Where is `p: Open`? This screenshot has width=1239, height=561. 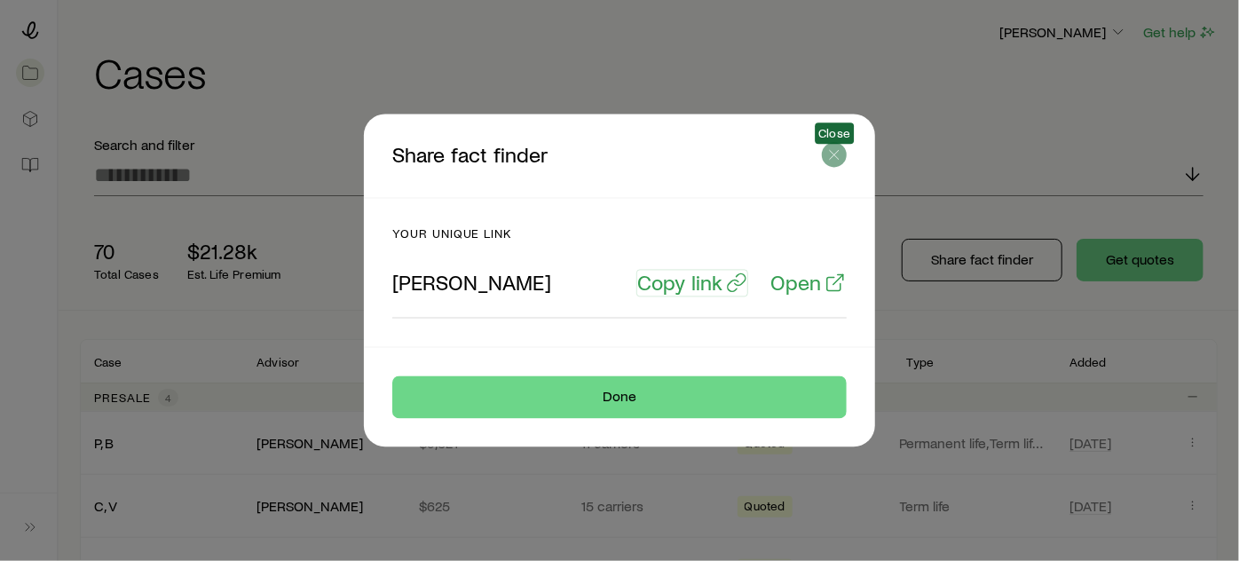 p: Open is located at coordinates (795, 283).